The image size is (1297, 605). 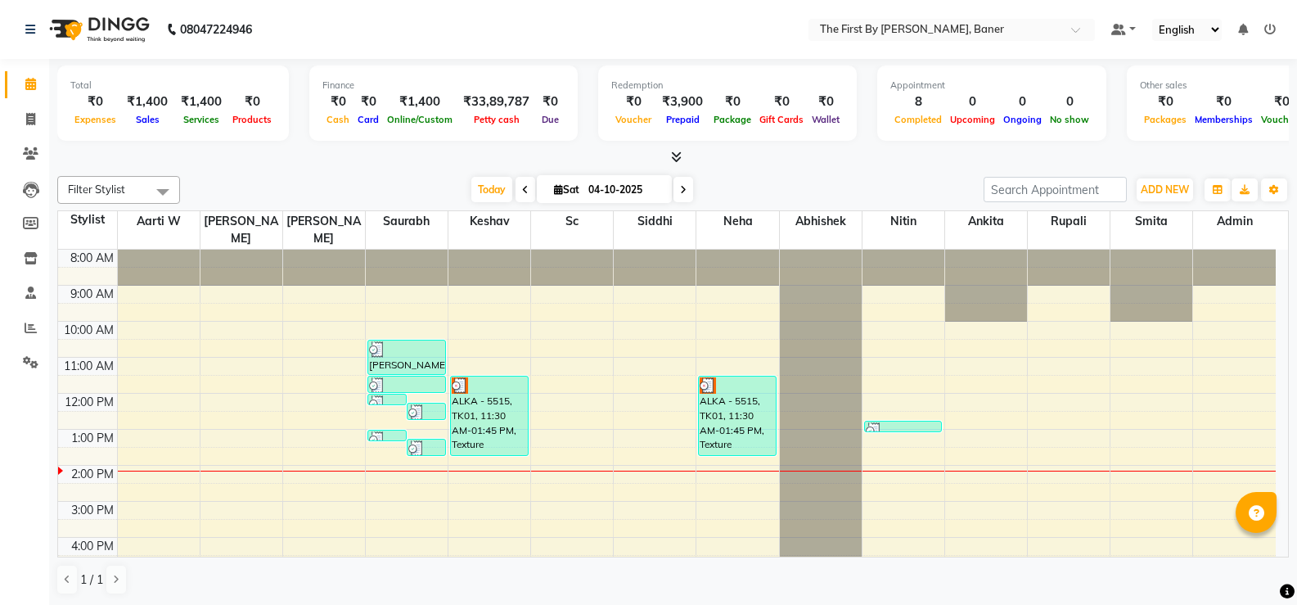 What do you see at coordinates (682, 119) in the screenshot?
I see `span: Prepaid` at bounding box center [682, 119].